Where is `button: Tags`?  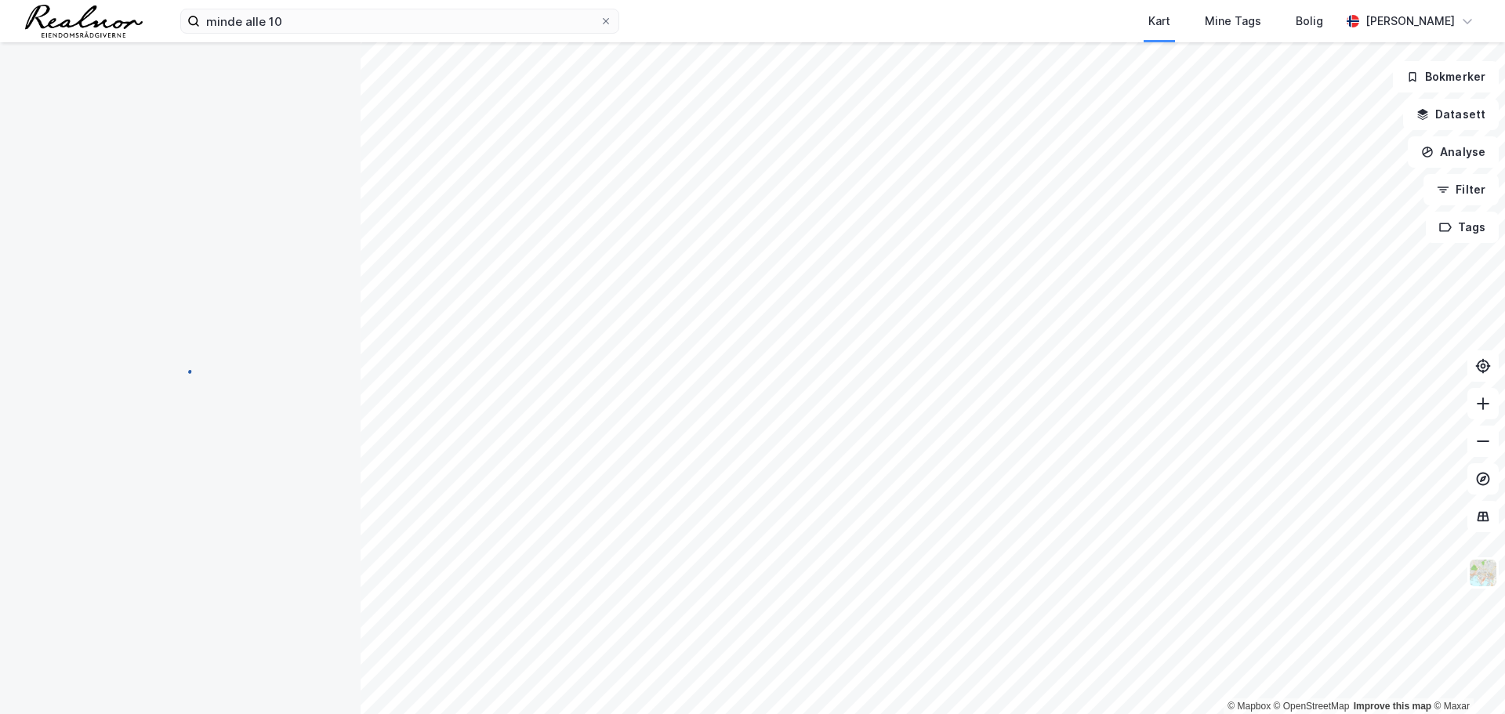
button: Tags is located at coordinates (1462, 227).